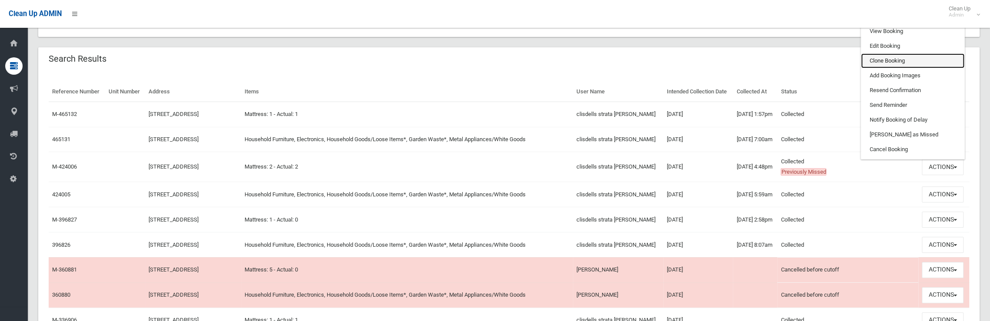  I want to click on a: M-424006, so click(64, 166).